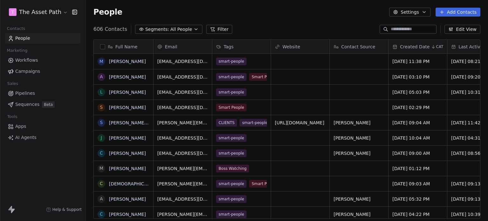 This screenshot has width=488, height=221. I want to click on a: SequencesBeta, so click(43, 104).